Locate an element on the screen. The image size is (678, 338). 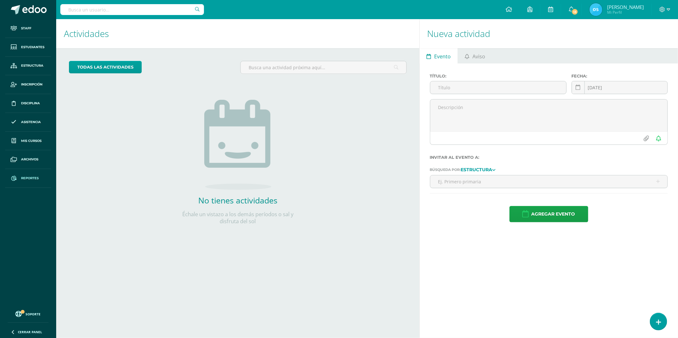
a: Disciplina is located at coordinates (28, 103).